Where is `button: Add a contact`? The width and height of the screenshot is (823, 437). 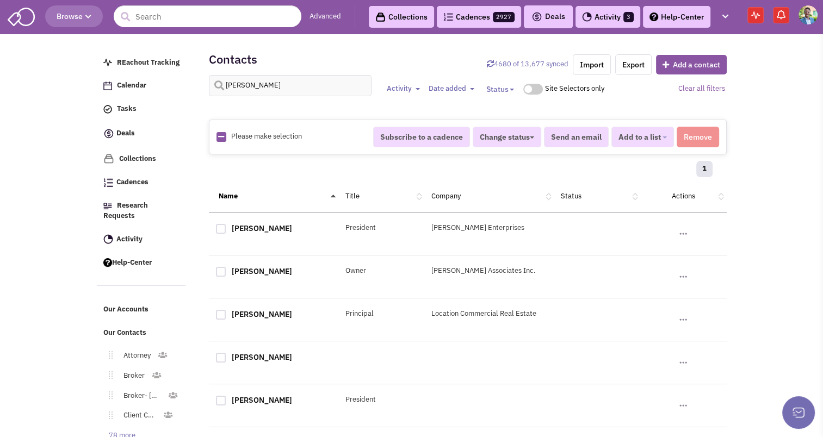
button: Add a contact is located at coordinates (691, 65).